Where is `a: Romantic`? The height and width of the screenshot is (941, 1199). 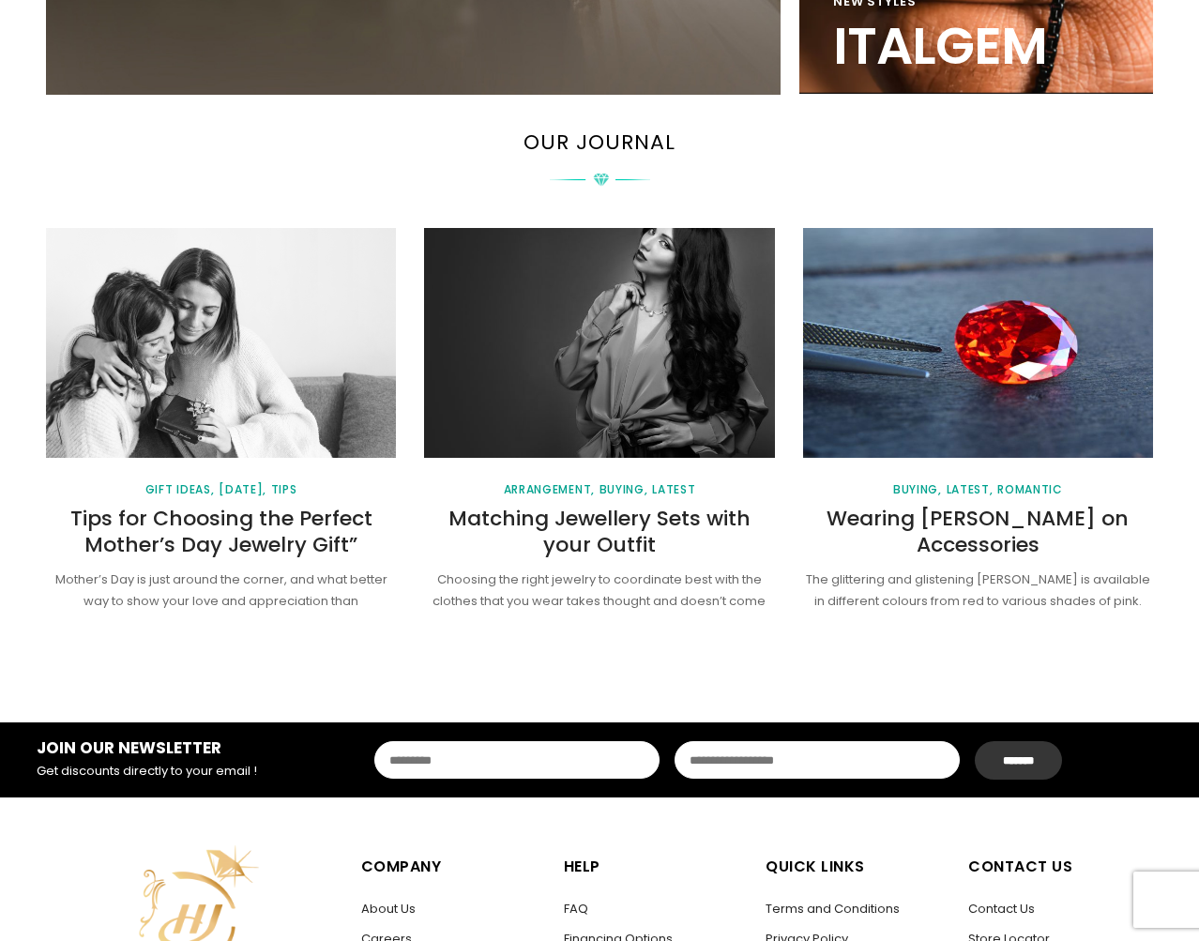 a: Romantic is located at coordinates (1030, 490).